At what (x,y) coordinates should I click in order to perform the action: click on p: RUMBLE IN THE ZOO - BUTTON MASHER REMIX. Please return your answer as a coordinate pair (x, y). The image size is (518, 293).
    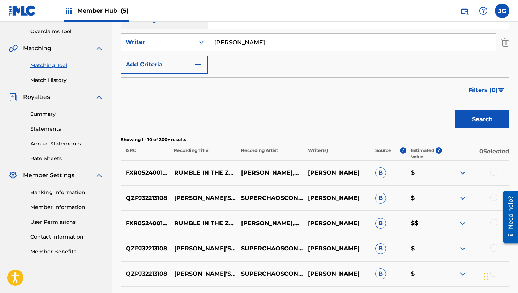
    Looking at the image, I should click on (203, 224).